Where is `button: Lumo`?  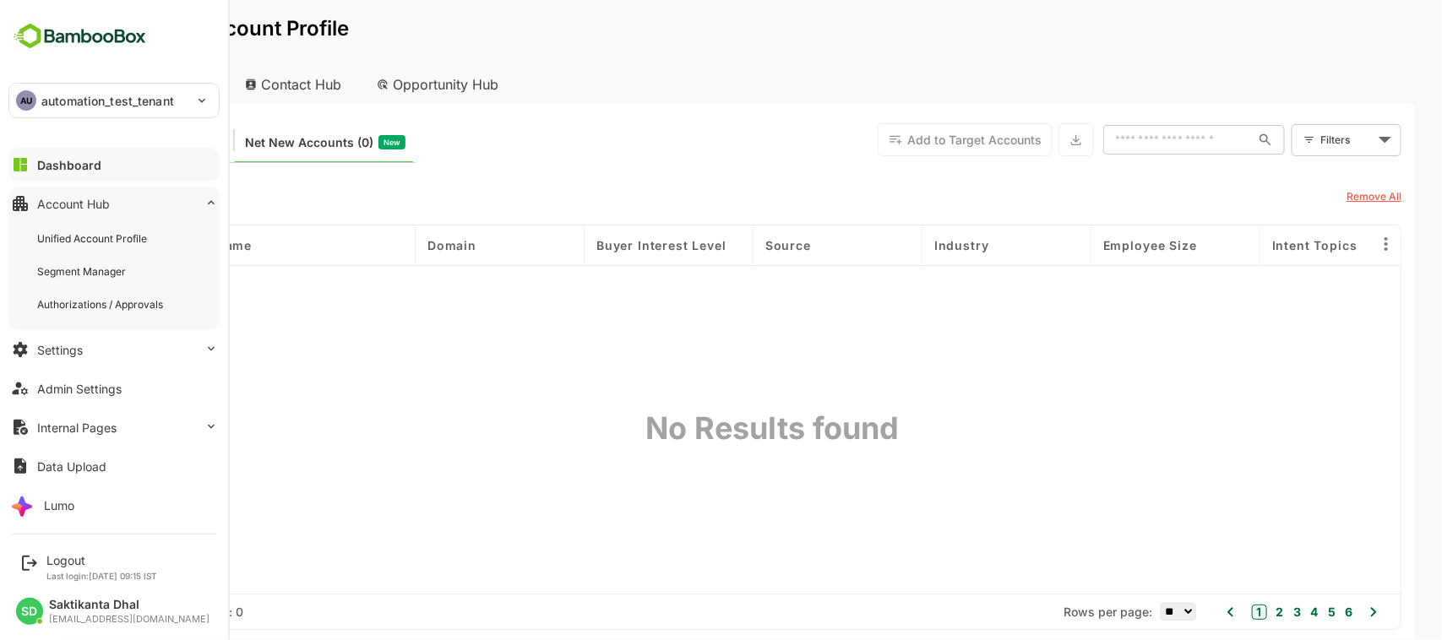 button: Lumo is located at coordinates (114, 505).